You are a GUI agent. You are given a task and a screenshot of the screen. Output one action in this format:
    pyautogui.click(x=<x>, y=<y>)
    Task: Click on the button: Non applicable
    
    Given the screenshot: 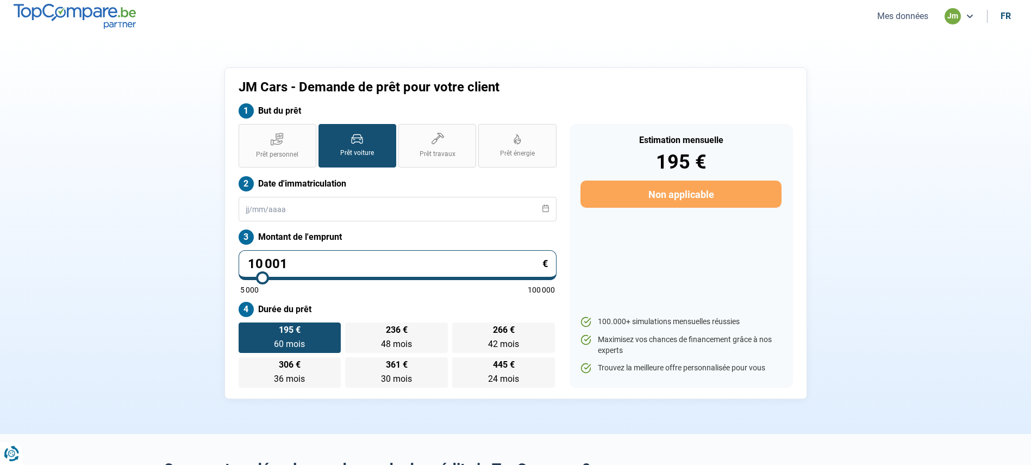 What is the action you would take?
    pyautogui.click(x=680, y=194)
    